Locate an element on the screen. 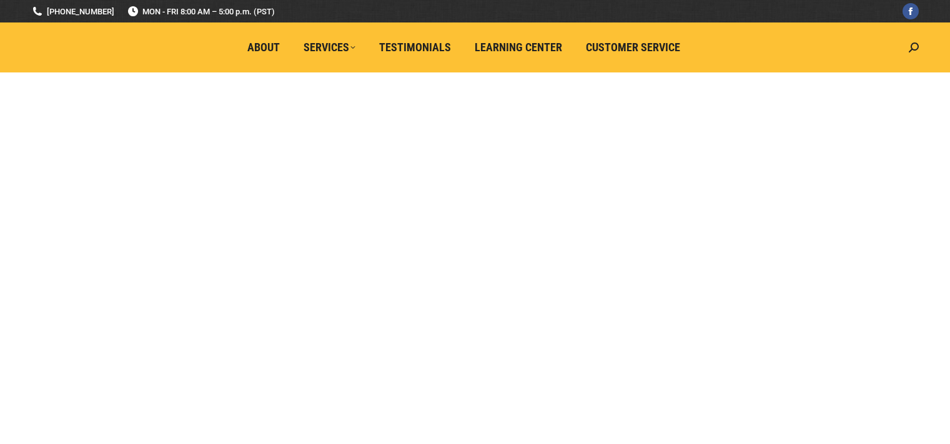  a: Learning Center is located at coordinates (518, 47).